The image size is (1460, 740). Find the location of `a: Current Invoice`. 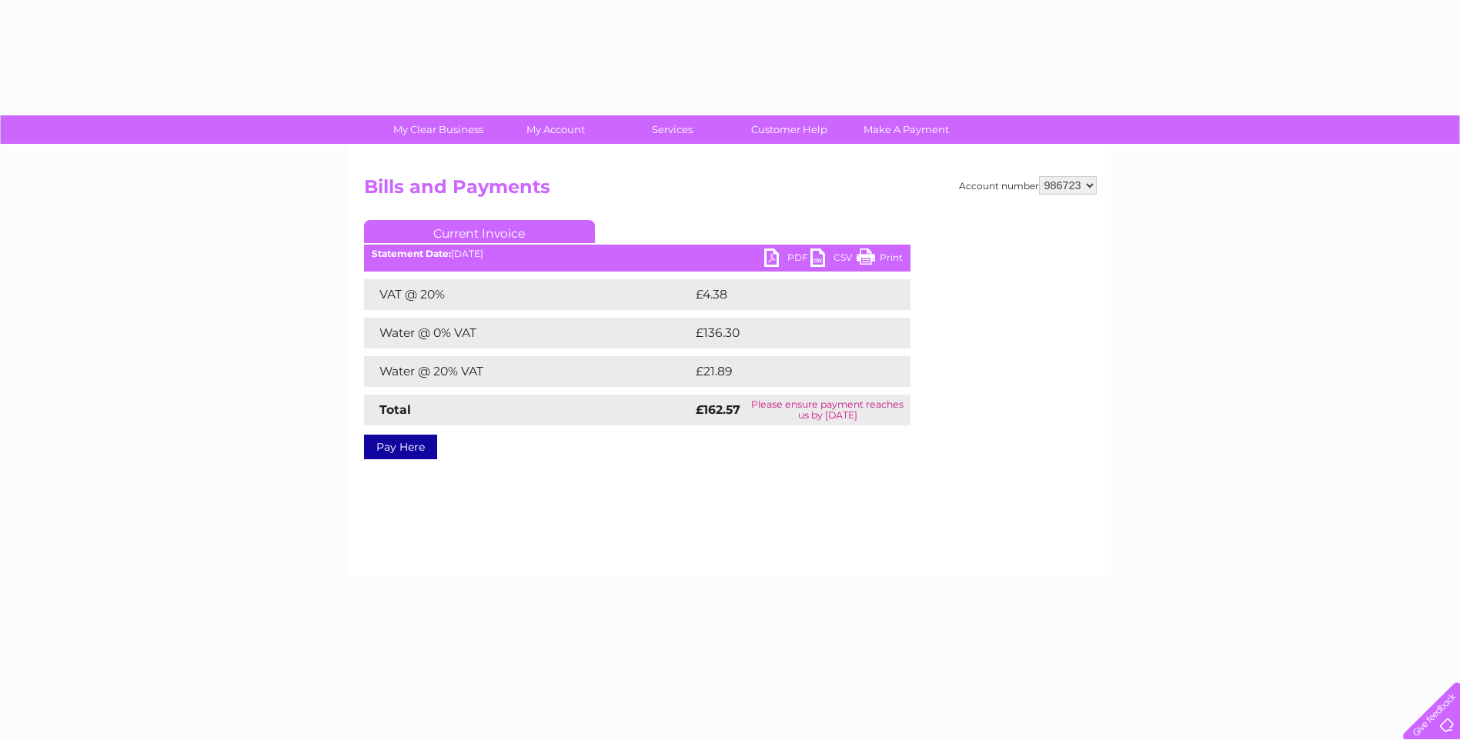

a: Current Invoice is located at coordinates (480, 232).